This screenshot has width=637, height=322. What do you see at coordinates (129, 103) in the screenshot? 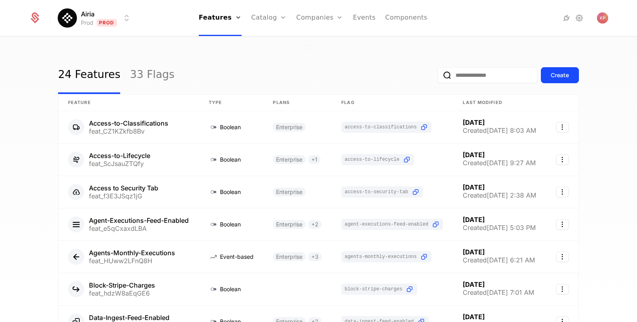
I see `th: Feature` at bounding box center [129, 103].